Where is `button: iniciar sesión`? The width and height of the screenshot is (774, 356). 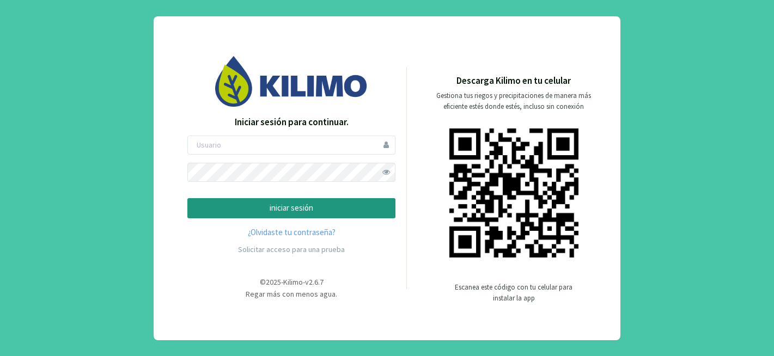 button: iniciar sesión is located at coordinates (291, 208).